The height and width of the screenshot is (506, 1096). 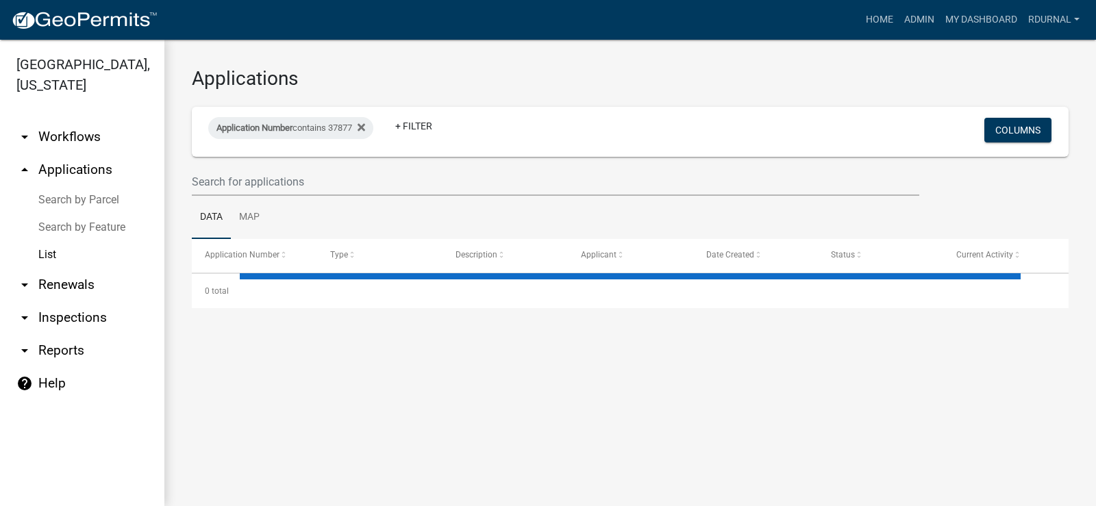 What do you see at coordinates (599, 255) in the screenshot?
I see `span: Applicant` at bounding box center [599, 255].